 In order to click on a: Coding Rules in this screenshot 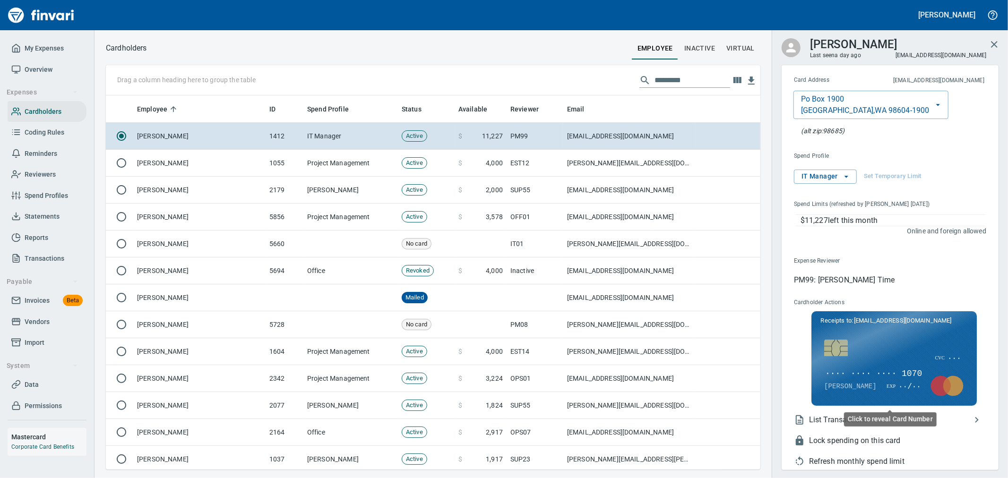, I will do `click(47, 132)`.